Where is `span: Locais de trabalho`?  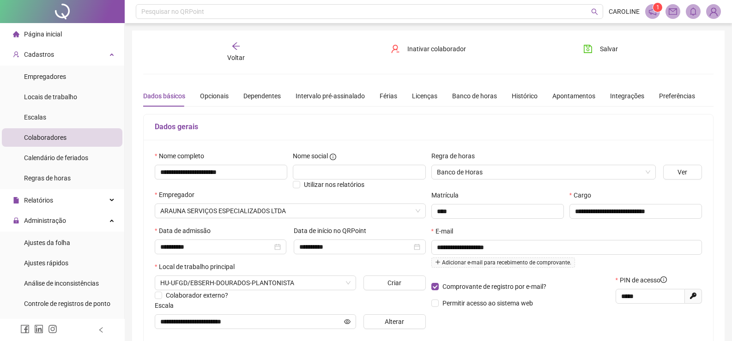 span: Locais de trabalho is located at coordinates (50, 97).